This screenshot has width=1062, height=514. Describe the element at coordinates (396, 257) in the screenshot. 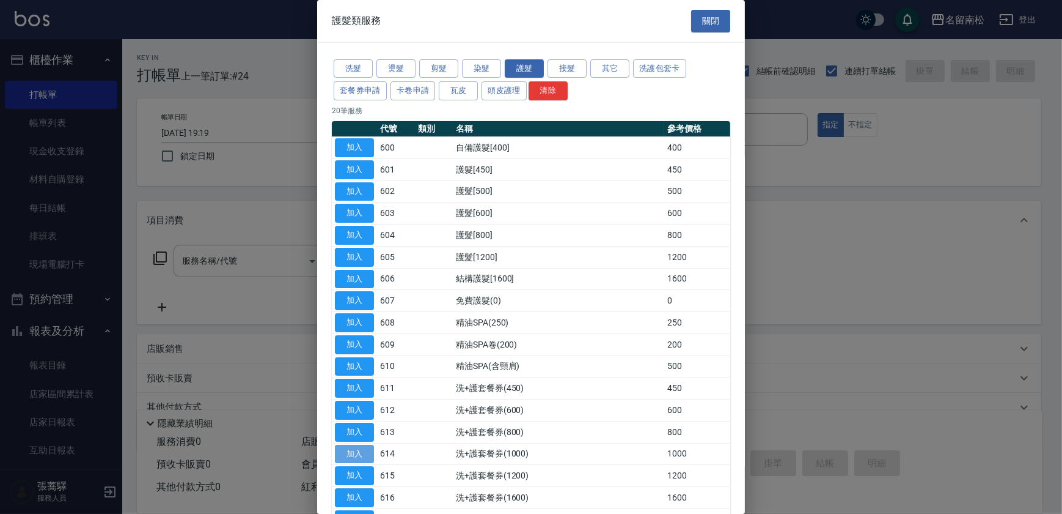

I see `td: 605` at that location.